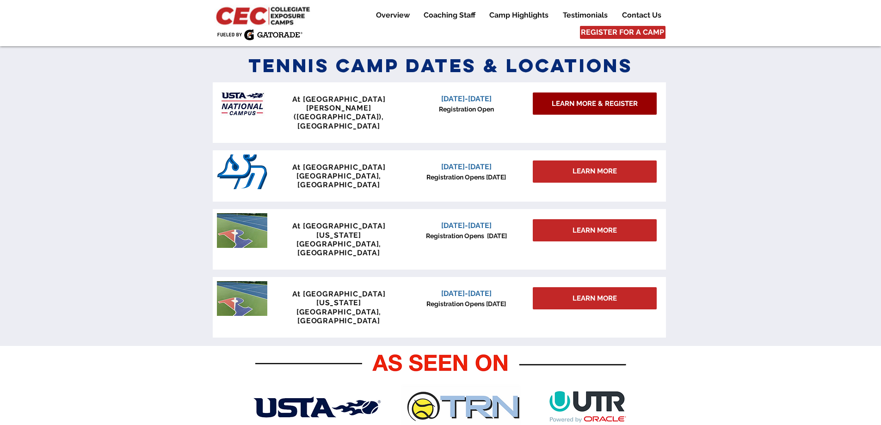 The height and width of the screenshot is (425, 881). What do you see at coordinates (450, 15) in the screenshot?
I see `p: Coaching Staff` at bounding box center [450, 15].